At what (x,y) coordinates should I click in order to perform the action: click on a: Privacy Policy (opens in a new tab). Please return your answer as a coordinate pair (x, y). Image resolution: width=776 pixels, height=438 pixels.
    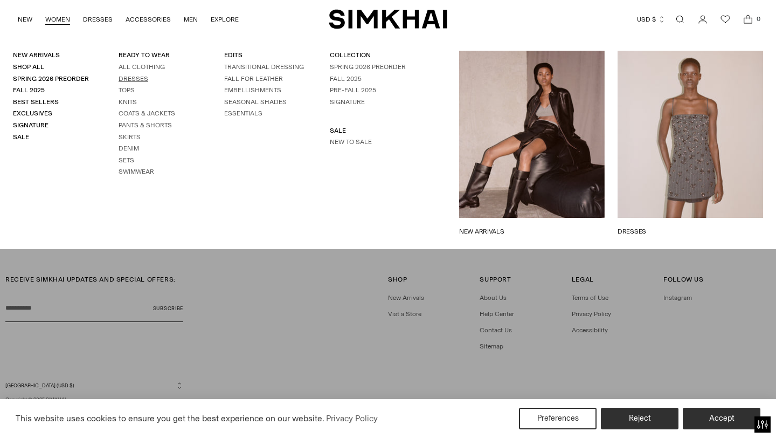
    Looking at the image, I should click on (352, 418).